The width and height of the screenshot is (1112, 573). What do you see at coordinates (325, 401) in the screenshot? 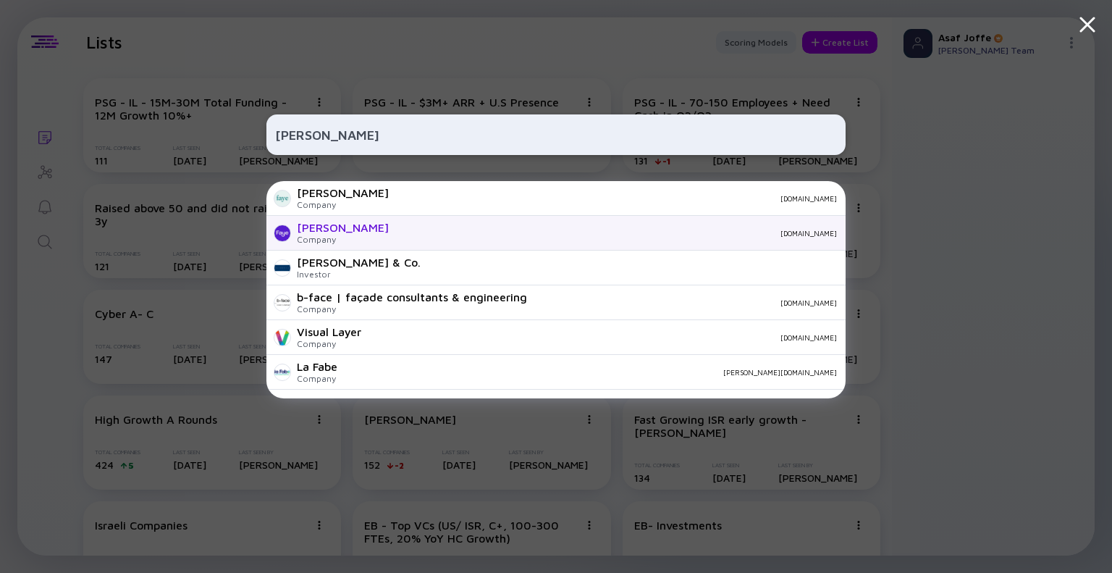
I see `div: Lace Layer` at bounding box center [325, 401].